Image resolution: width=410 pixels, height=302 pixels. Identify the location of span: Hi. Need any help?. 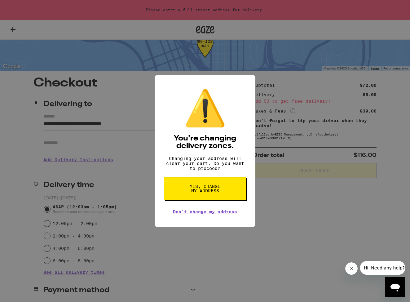
(24, 7).